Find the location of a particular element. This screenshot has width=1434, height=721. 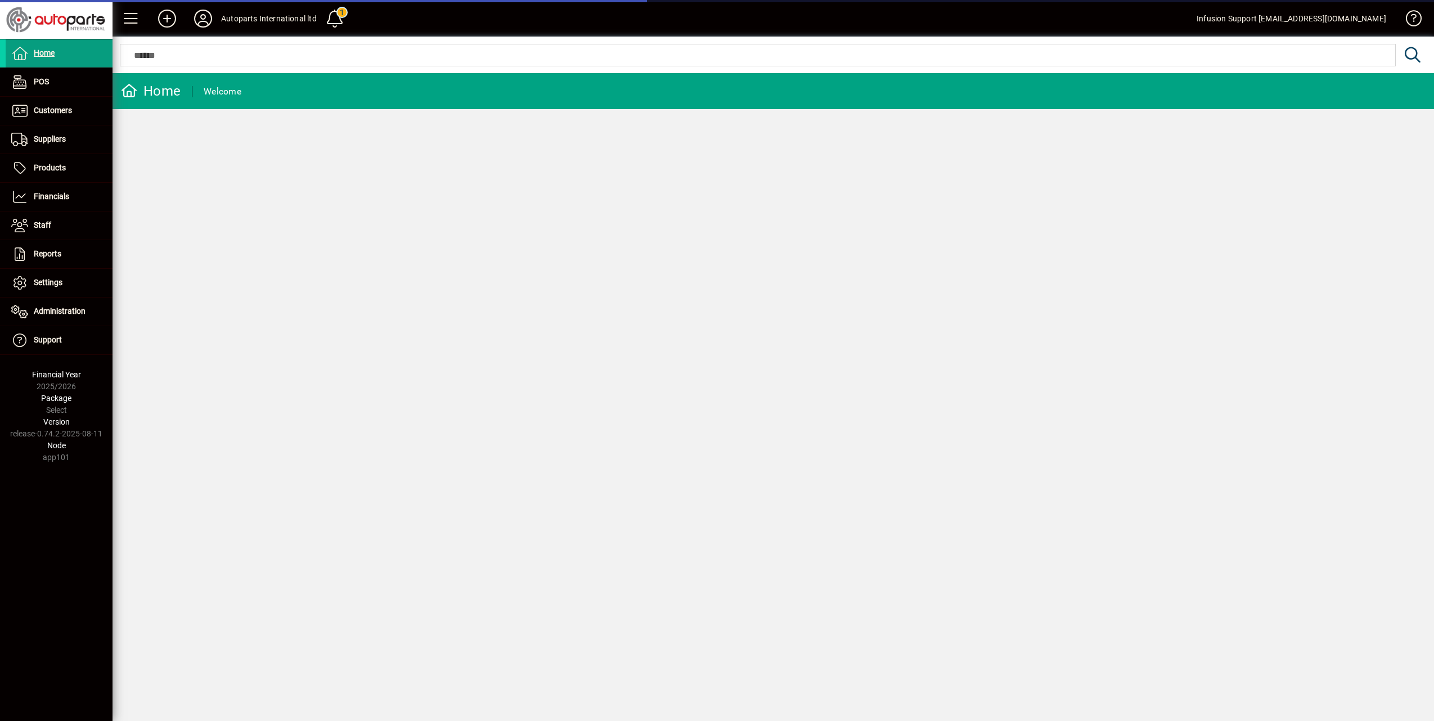

span: Home is located at coordinates (44, 53).